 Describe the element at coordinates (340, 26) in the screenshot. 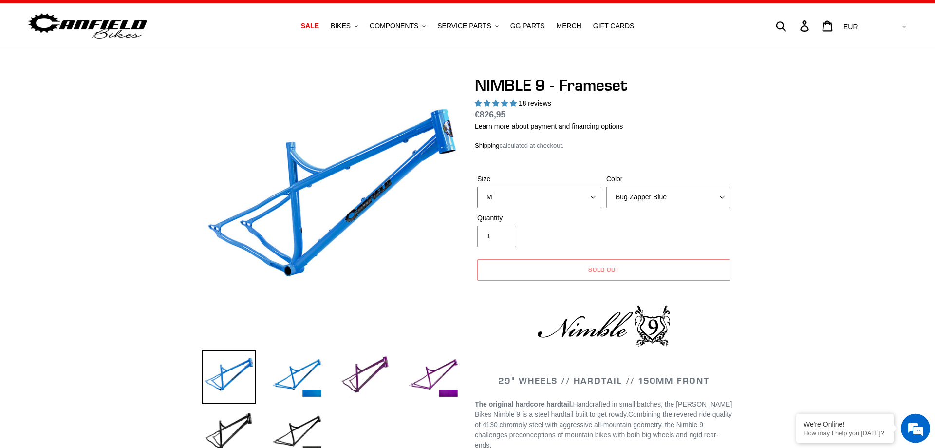

I see `span: BIKES` at that location.